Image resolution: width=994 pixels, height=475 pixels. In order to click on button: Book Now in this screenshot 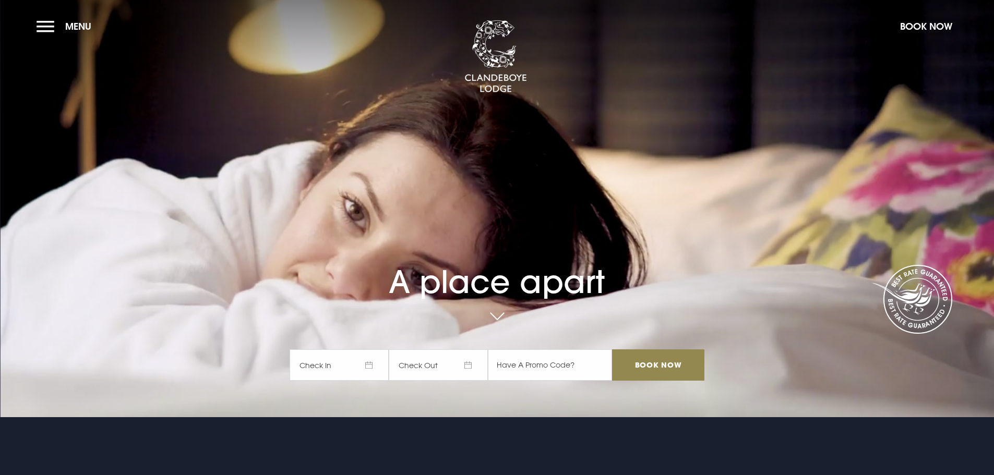, I will do `click(926, 26)`.